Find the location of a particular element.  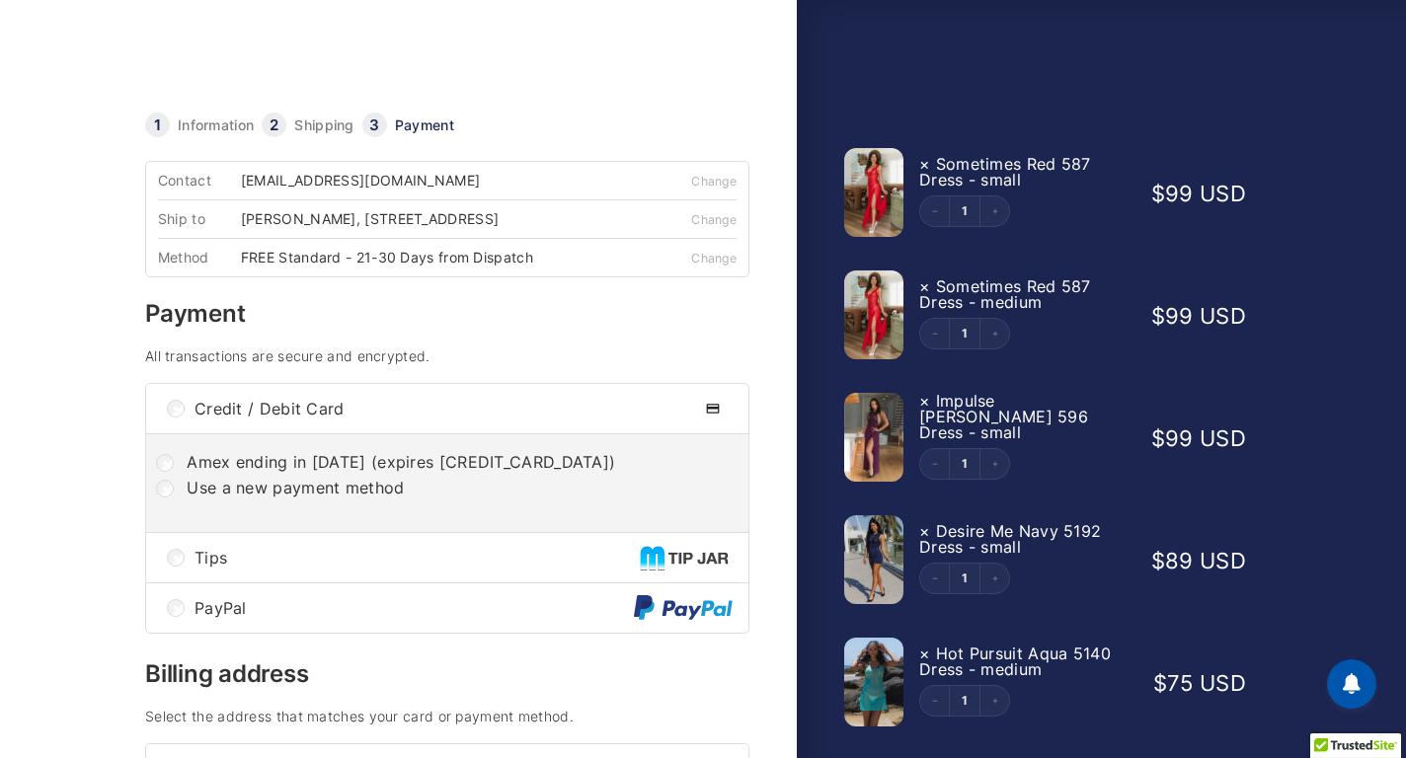

span: Hot Pursuit Aqua 5140 Dress - medium is located at coordinates (1015, 662).